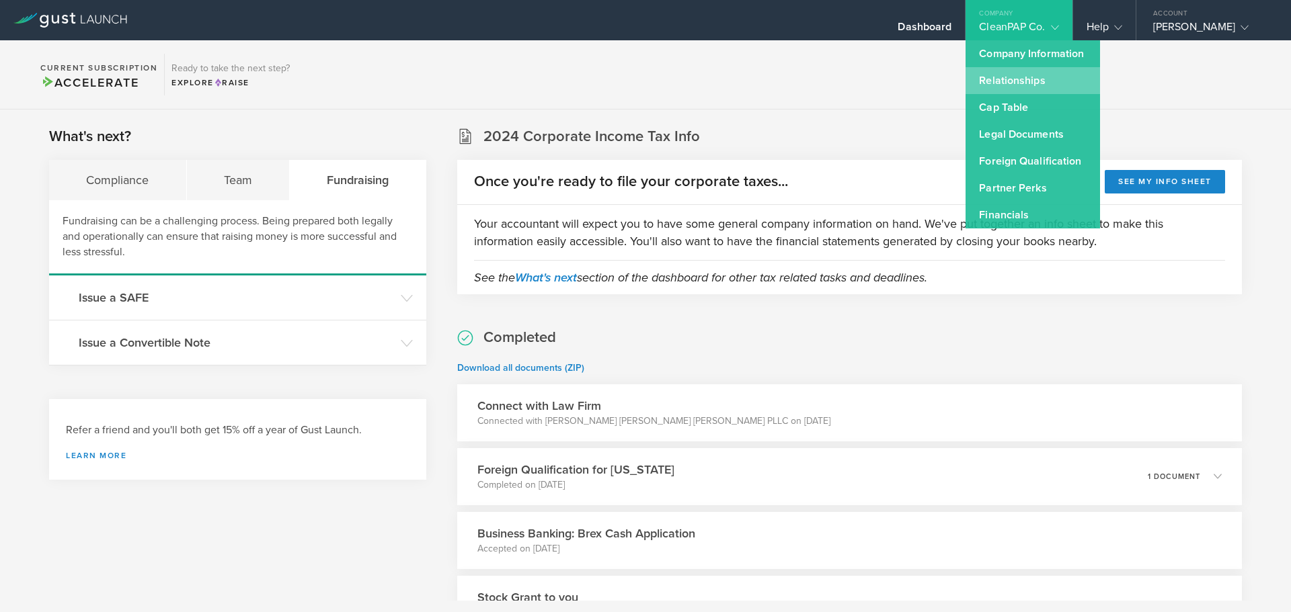 The height and width of the screenshot is (612, 1291). Describe the element at coordinates (237, 456) in the screenshot. I see `a: Learn more` at that location.